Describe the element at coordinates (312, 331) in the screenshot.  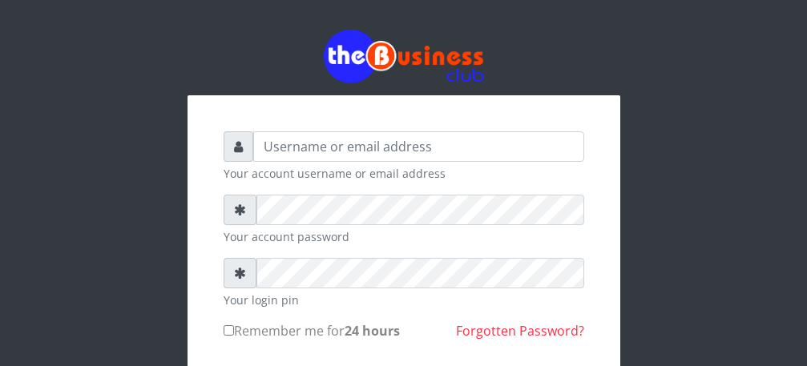
I see `label: Remember me for` at that location.